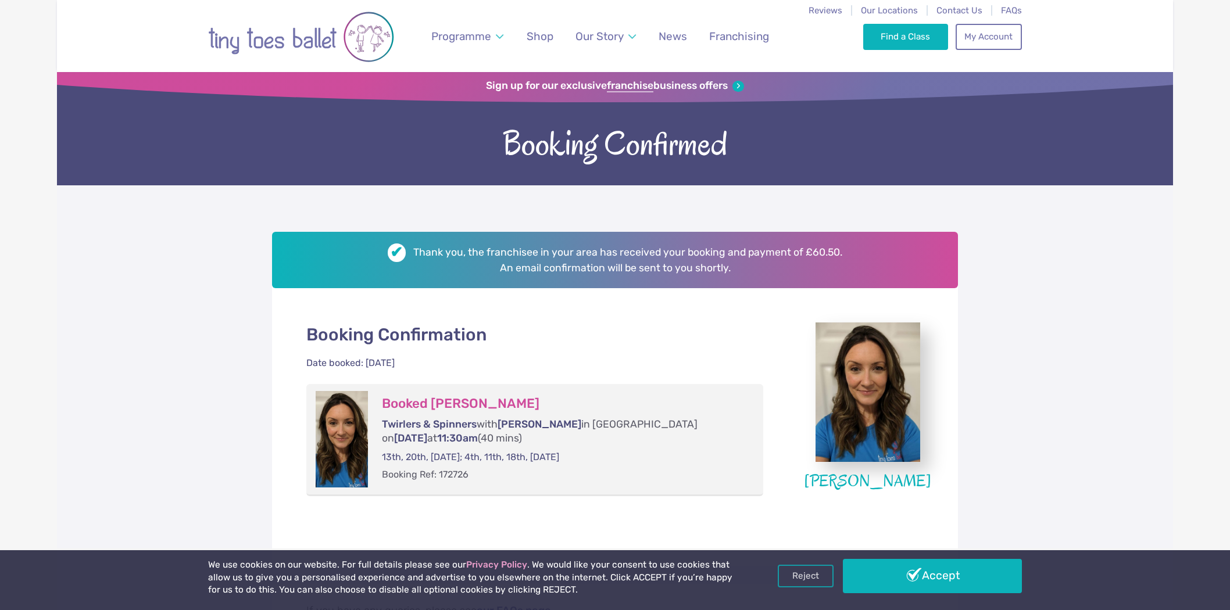 The height and width of the screenshot is (610, 1230). Describe the element at coordinates (959, 10) in the screenshot. I see `a: Contact Us` at that location.